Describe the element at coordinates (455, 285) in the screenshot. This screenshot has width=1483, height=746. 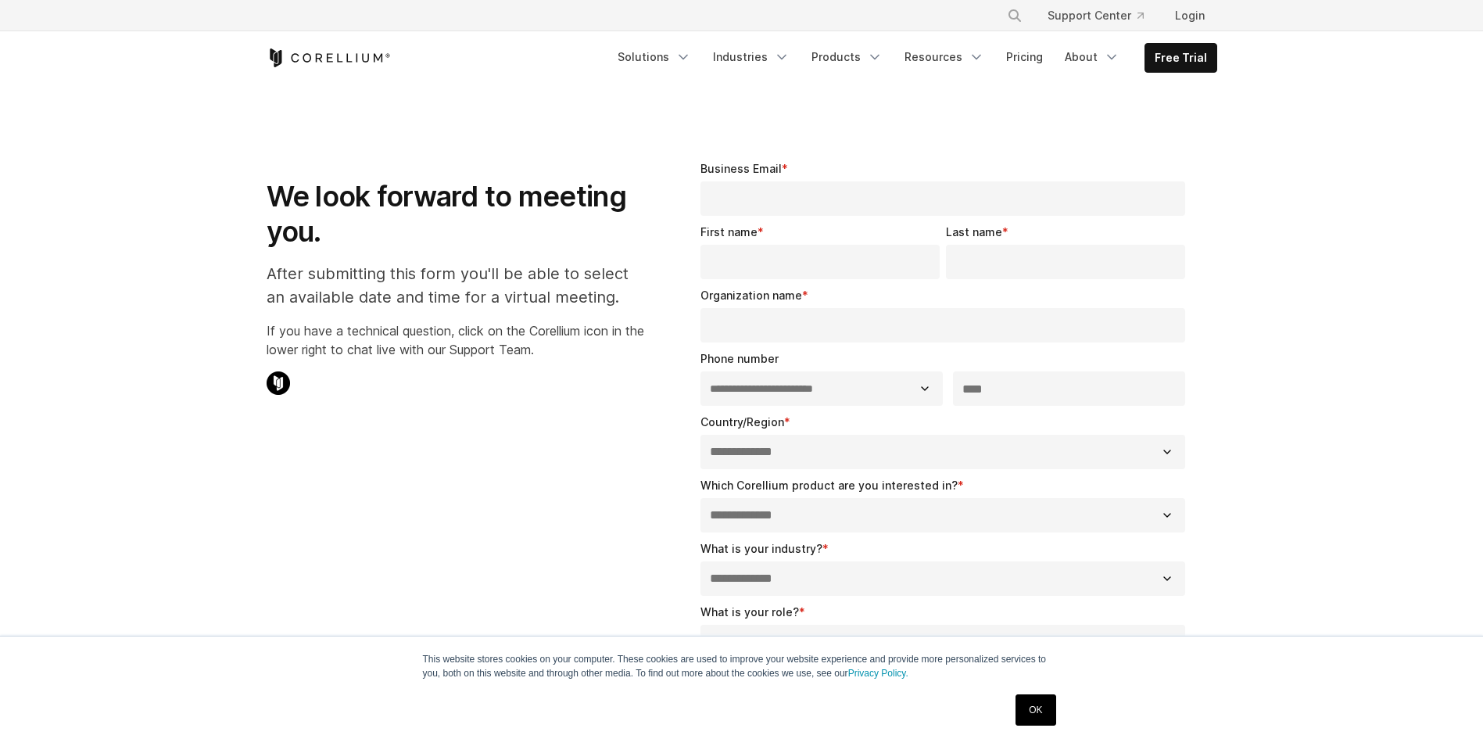
I see `p: After submitting this form you'll be able to select an available date and time for a virtual meet...` at that location.